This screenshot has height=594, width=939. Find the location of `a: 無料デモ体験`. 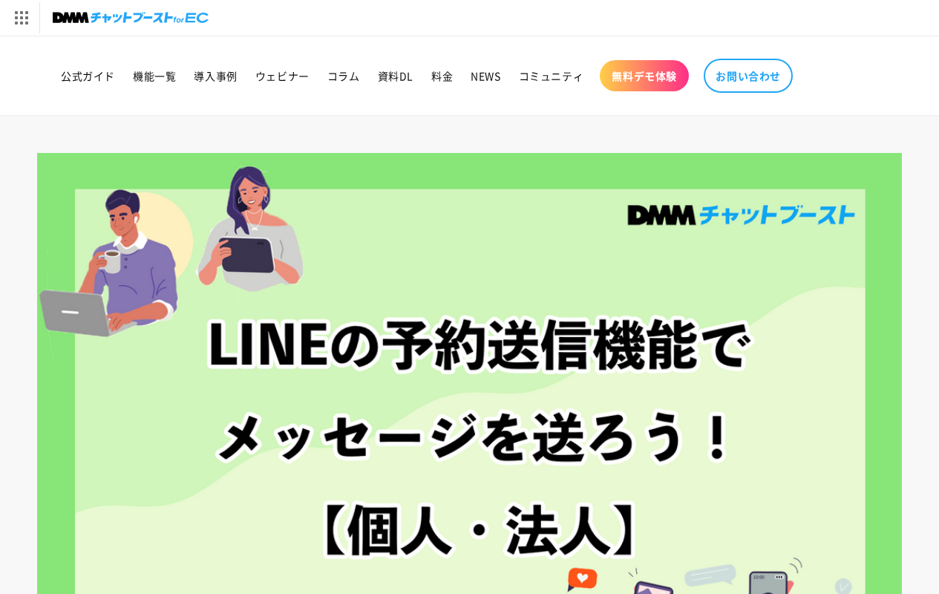

a: 無料デモ体験 is located at coordinates (645, 76).